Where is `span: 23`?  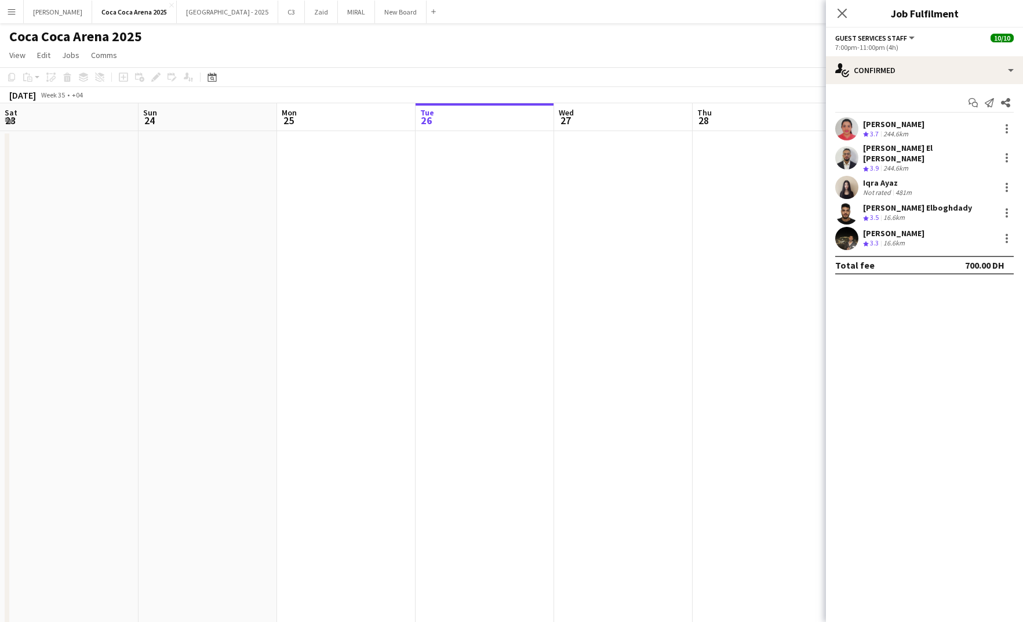 span: 23 is located at coordinates (10, 120).